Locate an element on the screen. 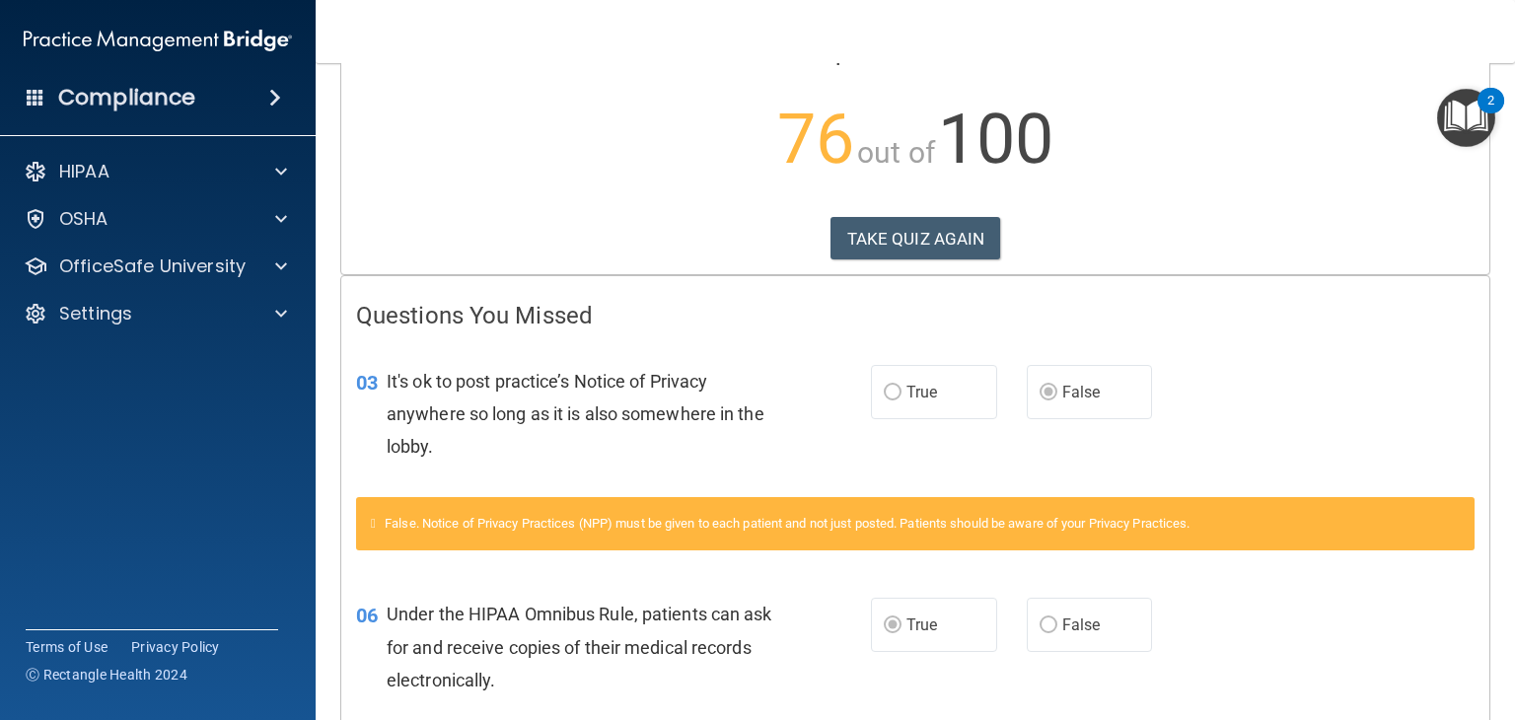 The width and height of the screenshot is (1515, 720). a: OfficeSafe University is located at coordinates (155, 266).